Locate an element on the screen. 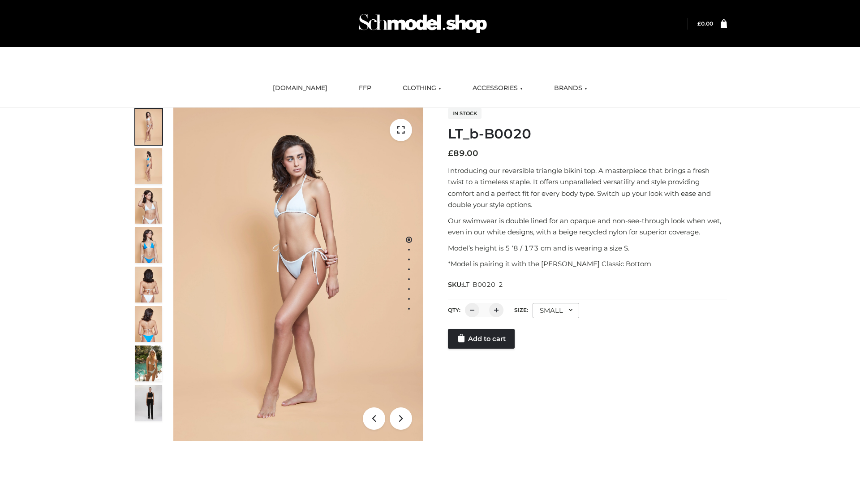  a: CLOTHING is located at coordinates (422, 88).